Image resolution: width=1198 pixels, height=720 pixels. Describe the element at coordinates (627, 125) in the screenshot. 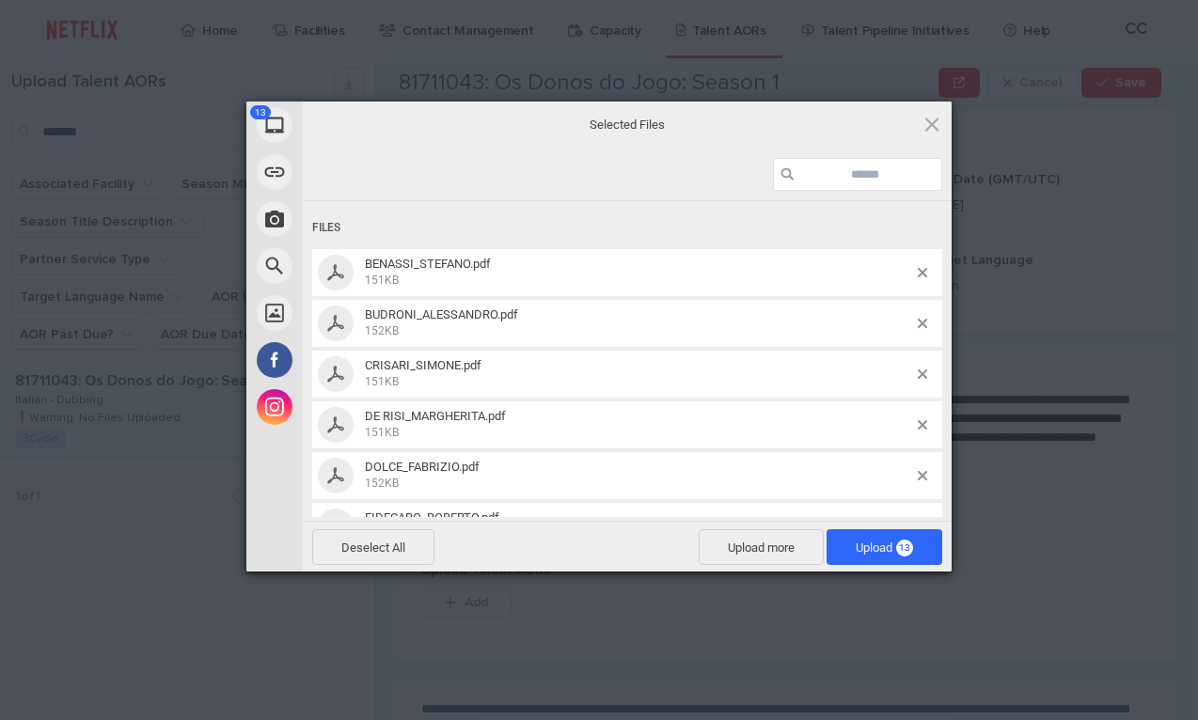

I see `span: Selected Files` at that location.